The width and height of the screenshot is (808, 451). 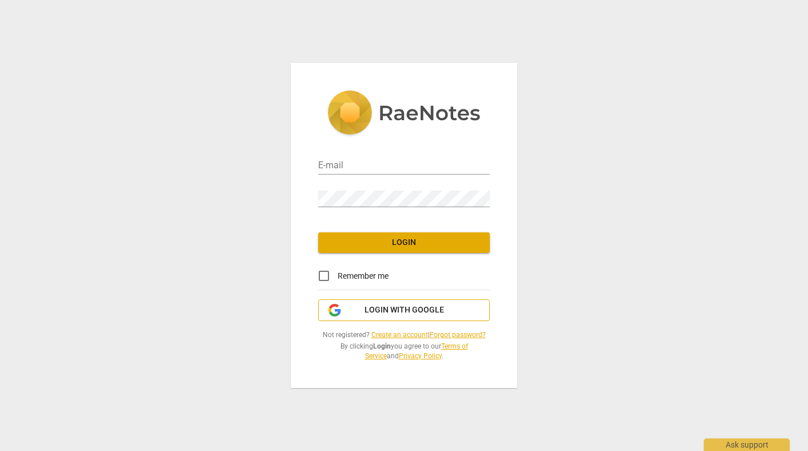 What do you see at coordinates (363, 276) in the screenshot?
I see `span: Remember me` at bounding box center [363, 276].